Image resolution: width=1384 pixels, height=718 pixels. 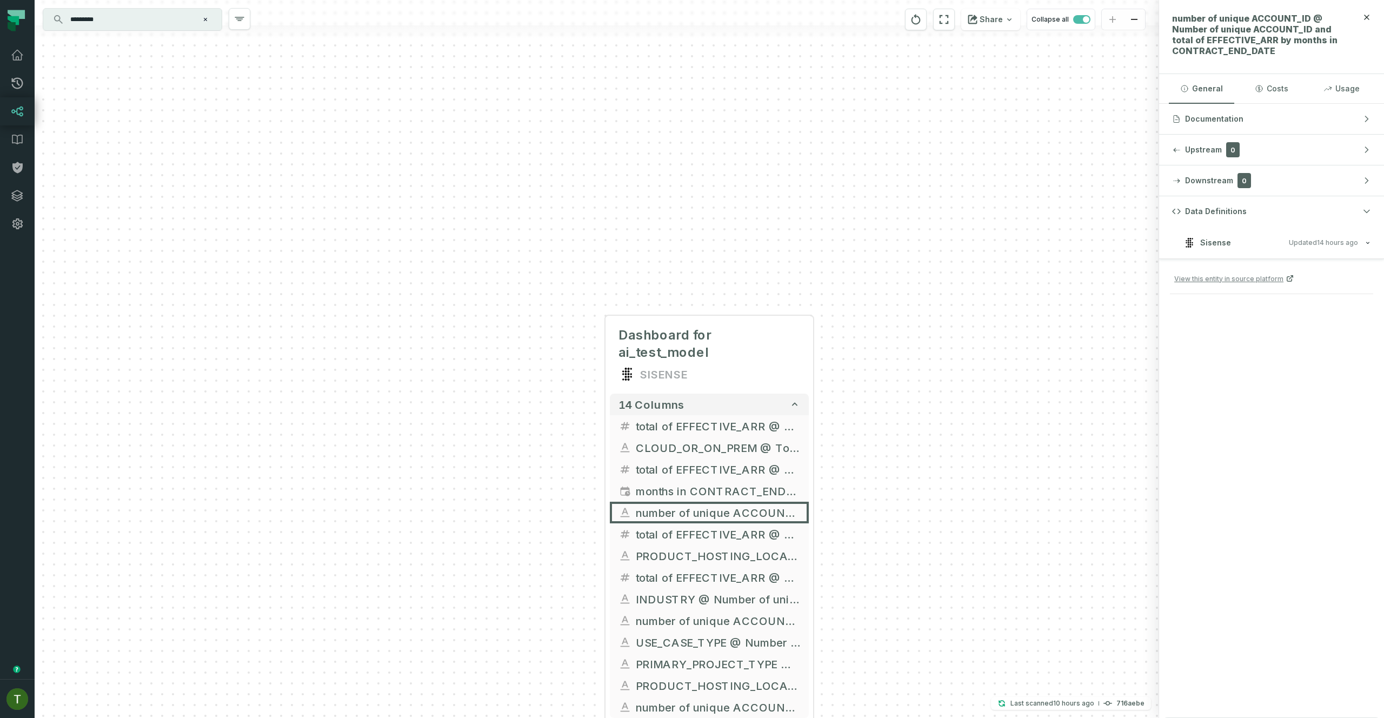 I want to click on button: number of unique ACCOUNT_ID @ Number of unique ACCOUNT_ID and total of EFFECTIVE_ARR by months in..., so click(x=709, y=512).